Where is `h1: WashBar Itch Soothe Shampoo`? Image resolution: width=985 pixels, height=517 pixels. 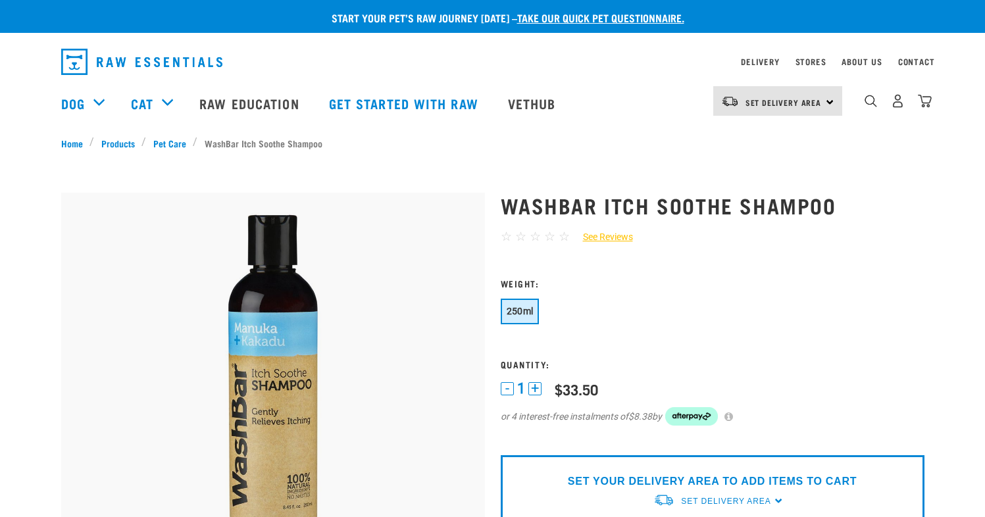
h1: WashBar Itch Soothe Shampoo is located at coordinates (713, 205).